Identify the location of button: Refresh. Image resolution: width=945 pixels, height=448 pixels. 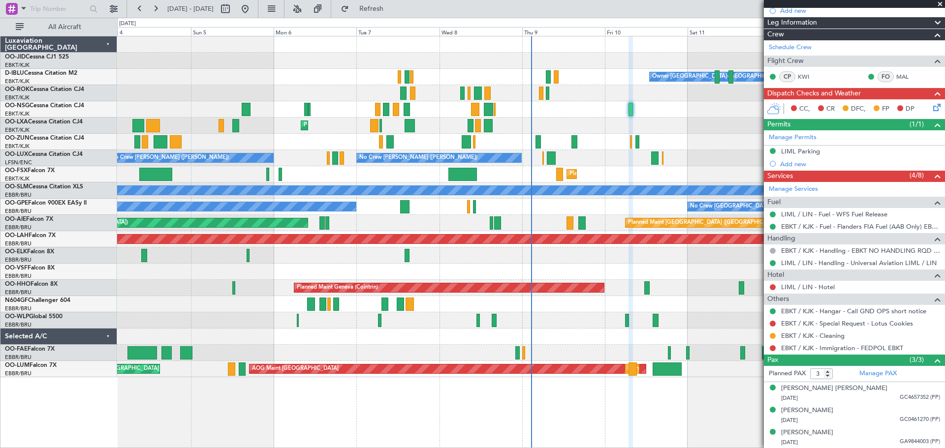
(366, 9).